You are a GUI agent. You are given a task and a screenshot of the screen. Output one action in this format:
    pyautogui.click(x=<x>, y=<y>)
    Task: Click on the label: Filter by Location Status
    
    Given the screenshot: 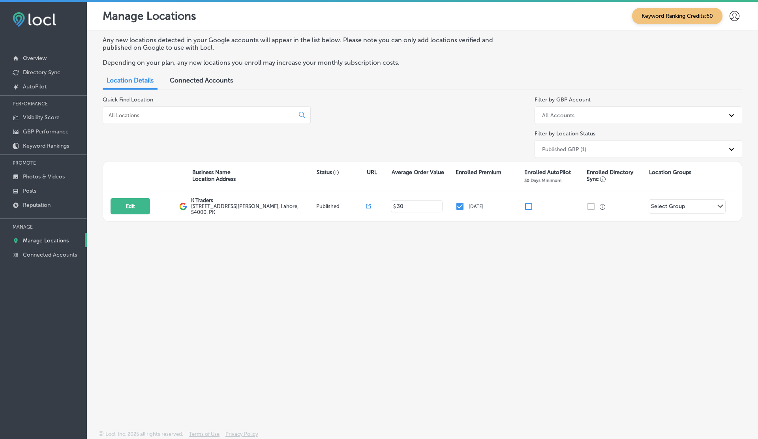 What is the action you would take?
    pyautogui.click(x=565, y=133)
    